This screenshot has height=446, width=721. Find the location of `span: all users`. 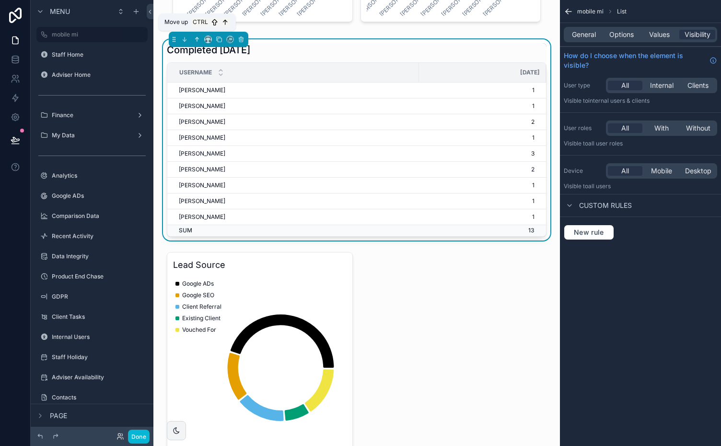

span: all users is located at coordinates (600, 186).